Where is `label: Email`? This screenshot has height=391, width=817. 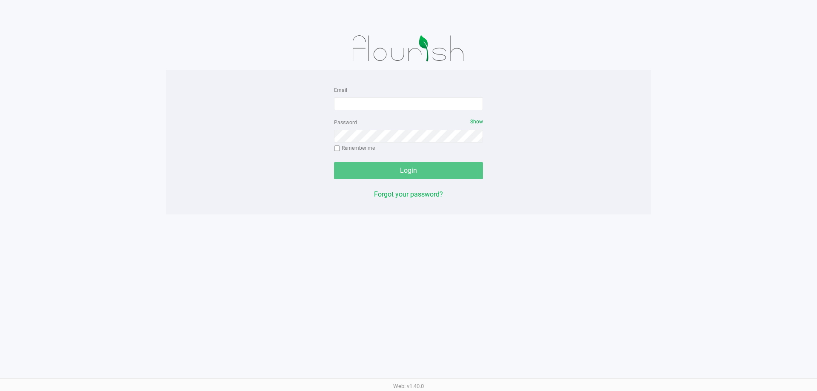
label: Email is located at coordinates (341, 90).